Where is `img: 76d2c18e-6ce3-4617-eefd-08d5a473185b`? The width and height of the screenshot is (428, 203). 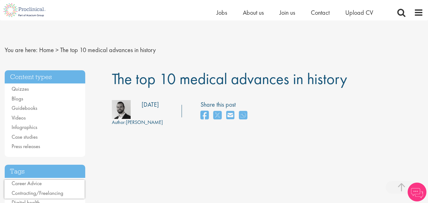 img: 76d2c18e-6ce3-4617-eefd-08d5a473185b is located at coordinates (121, 109).